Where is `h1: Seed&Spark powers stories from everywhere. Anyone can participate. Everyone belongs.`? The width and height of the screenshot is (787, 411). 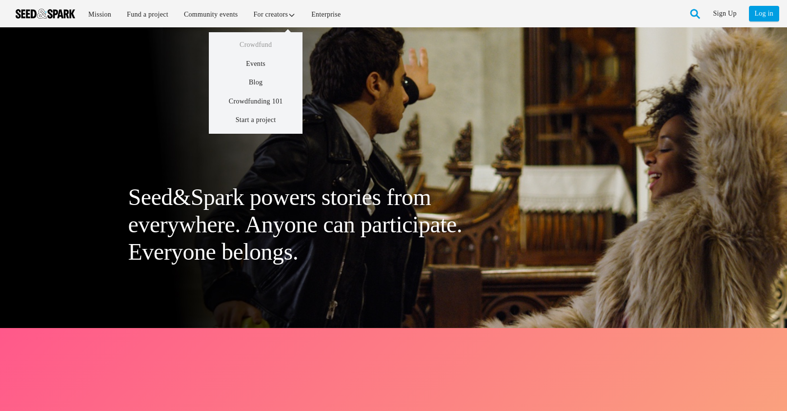
h1: Seed&Spark powers stories from everywhere. Anyone can participate. Everyone belongs. is located at coordinates (314, 224).